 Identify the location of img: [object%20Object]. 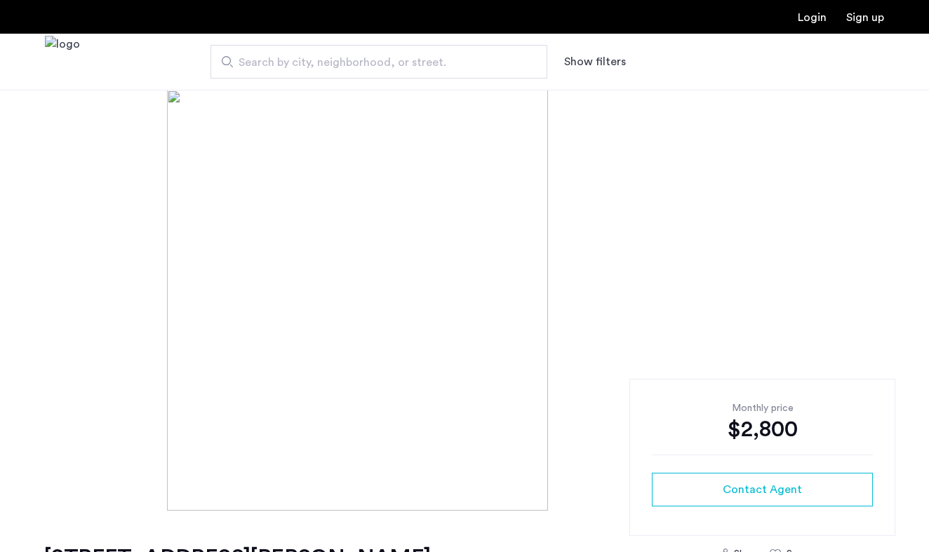
(464, 300).